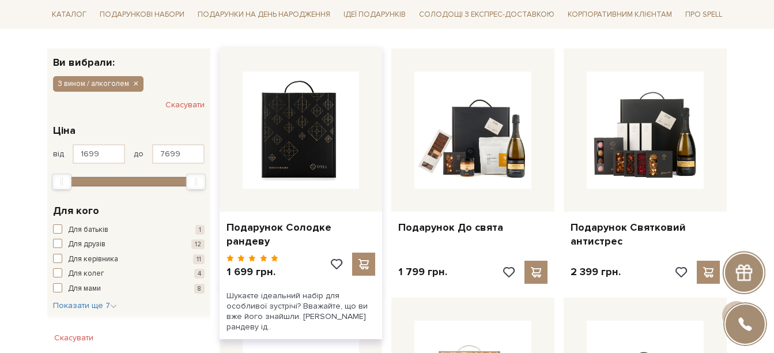 The height and width of the screenshot is (353, 774). I want to click on button: Для колег 4, so click(129, 274).